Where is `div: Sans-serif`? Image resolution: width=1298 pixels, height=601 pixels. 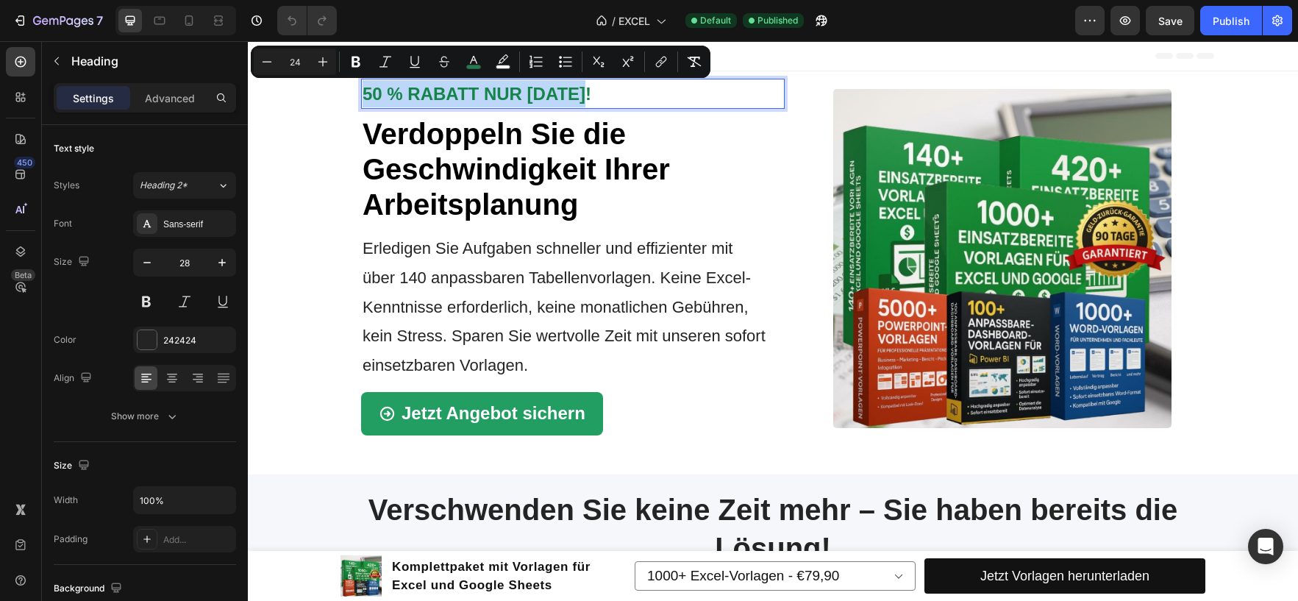
div: Sans-serif is located at coordinates (198, 224).